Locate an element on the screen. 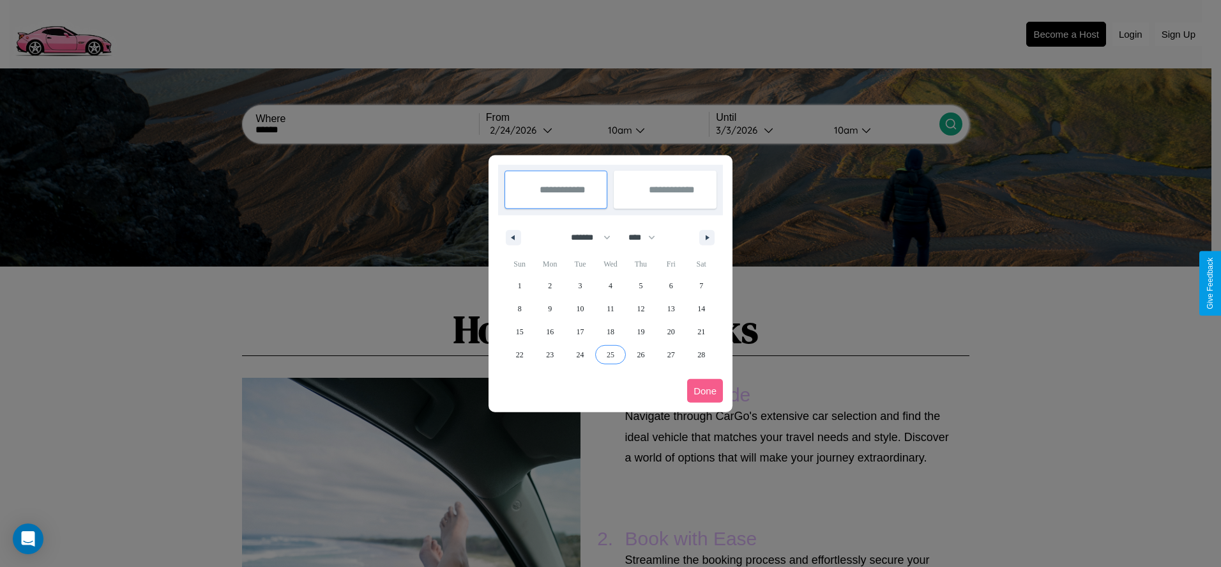 This screenshot has height=567, width=1221. span: 8 is located at coordinates (520, 308).